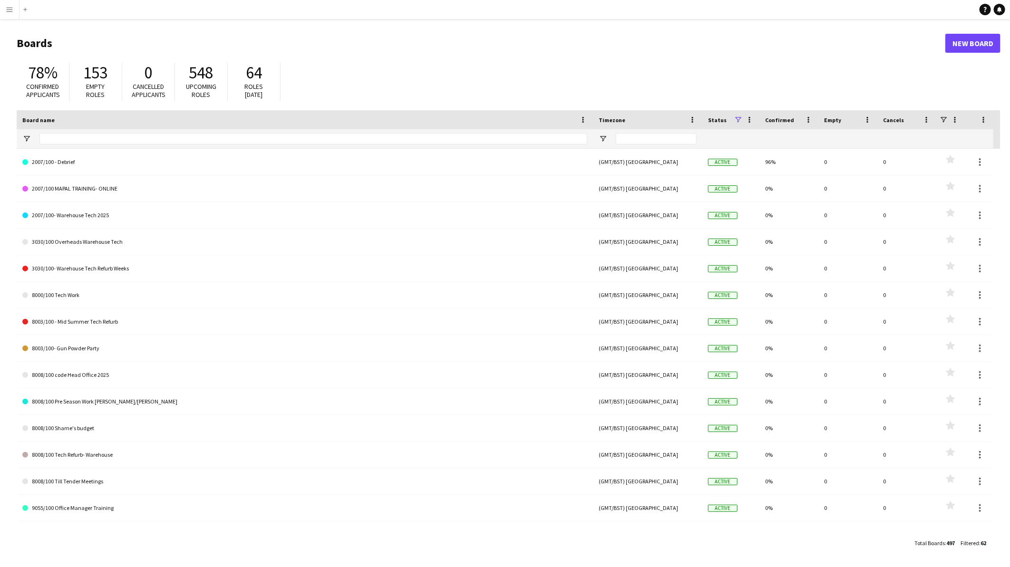  What do you see at coordinates (148, 90) in the screenshot?
I see `span: Cancelled applicants` at bounding box center [148, 90].